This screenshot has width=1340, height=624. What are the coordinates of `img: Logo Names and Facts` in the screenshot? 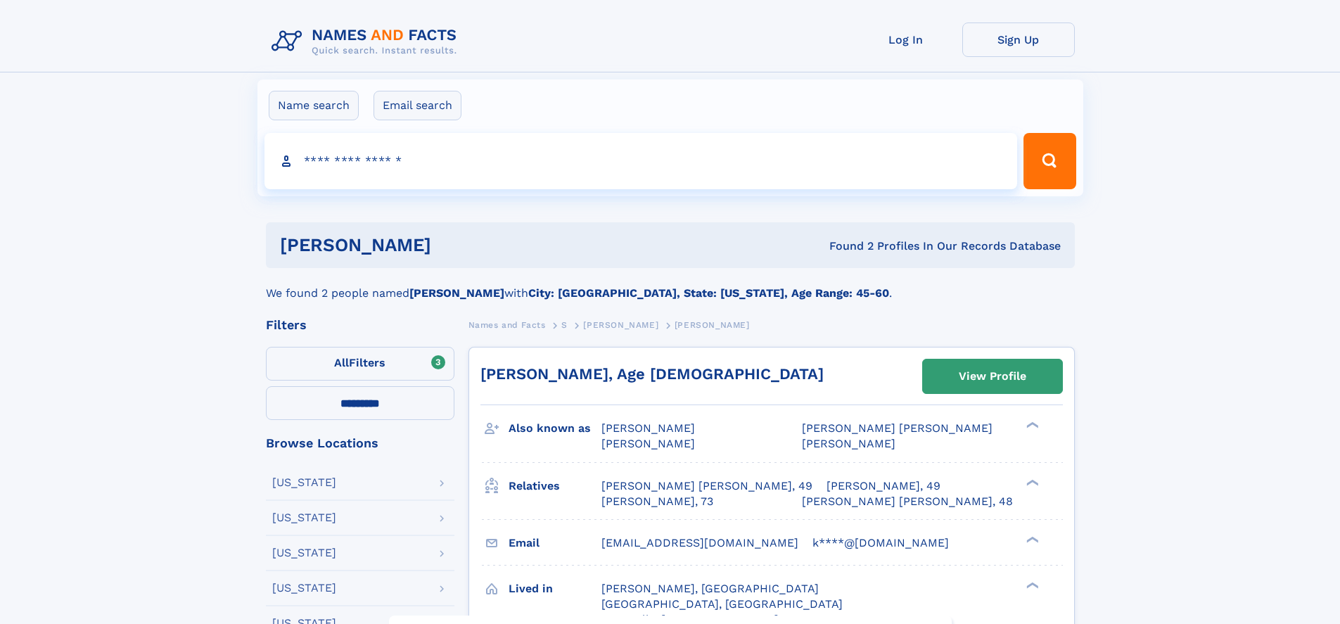 It's located at (367, 41).